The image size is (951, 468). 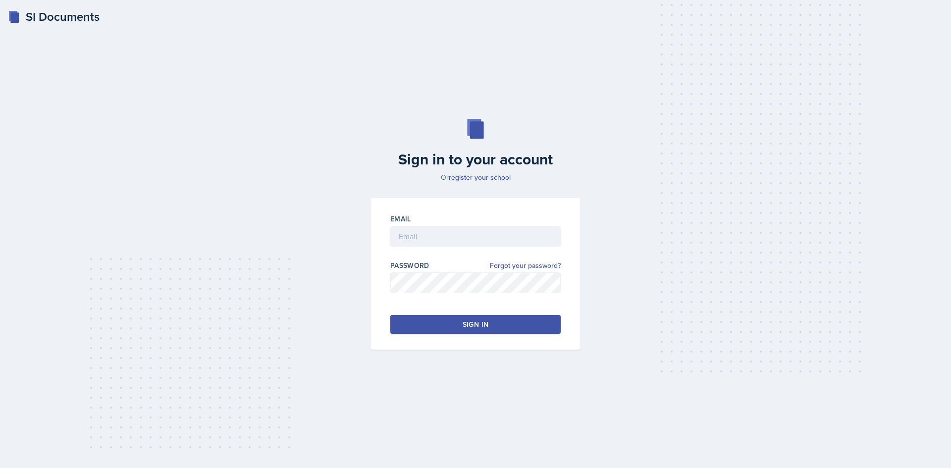 I want to click on a: SI Documents, so click(x=53, y=17).